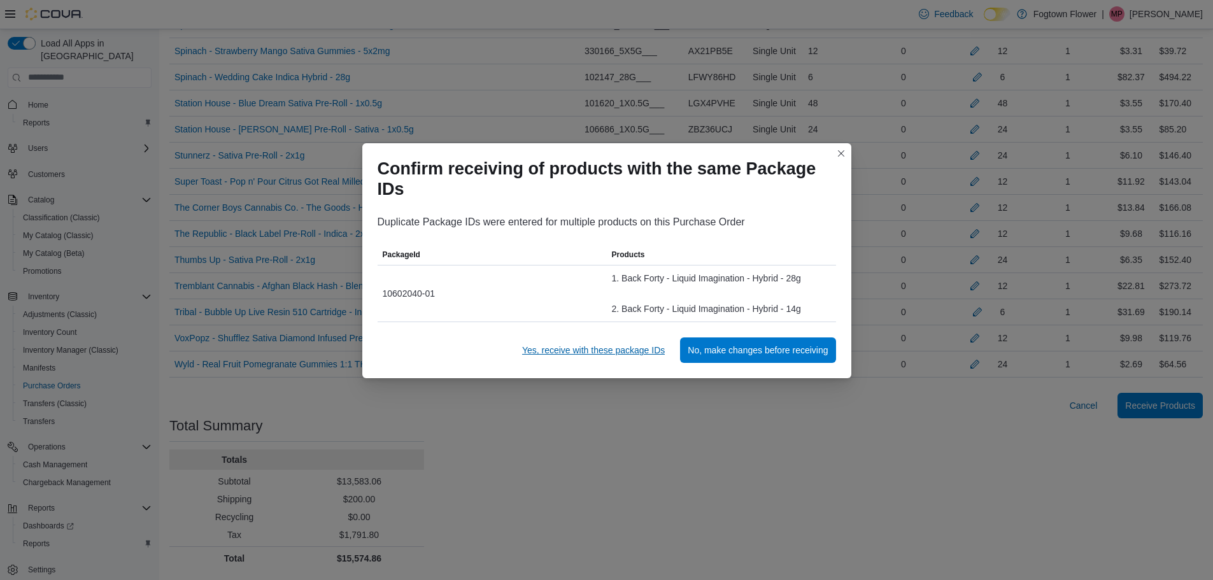  Describe the element at coordinates (758, 350) in the screenshot. I see `span: No, make changes before receiving` at that location.